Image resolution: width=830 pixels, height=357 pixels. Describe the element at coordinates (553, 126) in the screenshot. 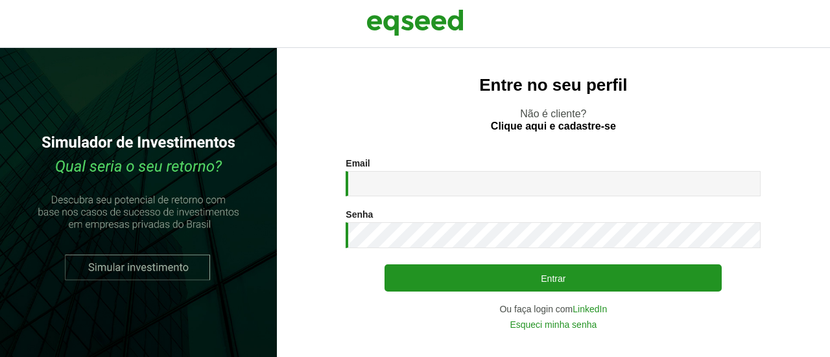

I see `a: Clique aqui e cadastre-se` at that location.